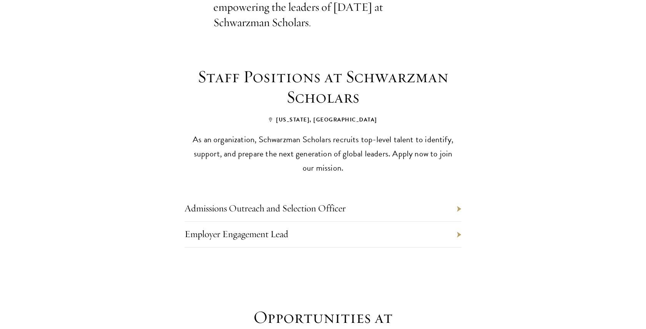 The height and width of the screenshot is (329, 646). I want to click on a: Admissions Outreach and Selection Officer, so click(265, 208).